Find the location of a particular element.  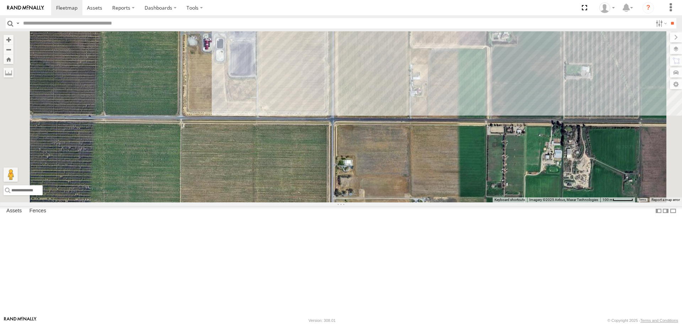

label: Dock Summary Table to the Left is located at coordinates (659, 211).